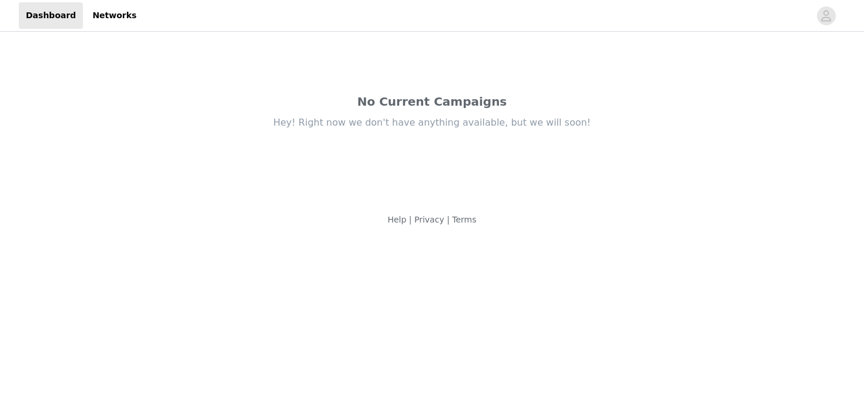 Image resolution: width=864 pixels, height=418 pixels. What do you see at coordinates (429, 220) in the screenshot?
I see `a: Privacy` at bounding box center [429, 220].